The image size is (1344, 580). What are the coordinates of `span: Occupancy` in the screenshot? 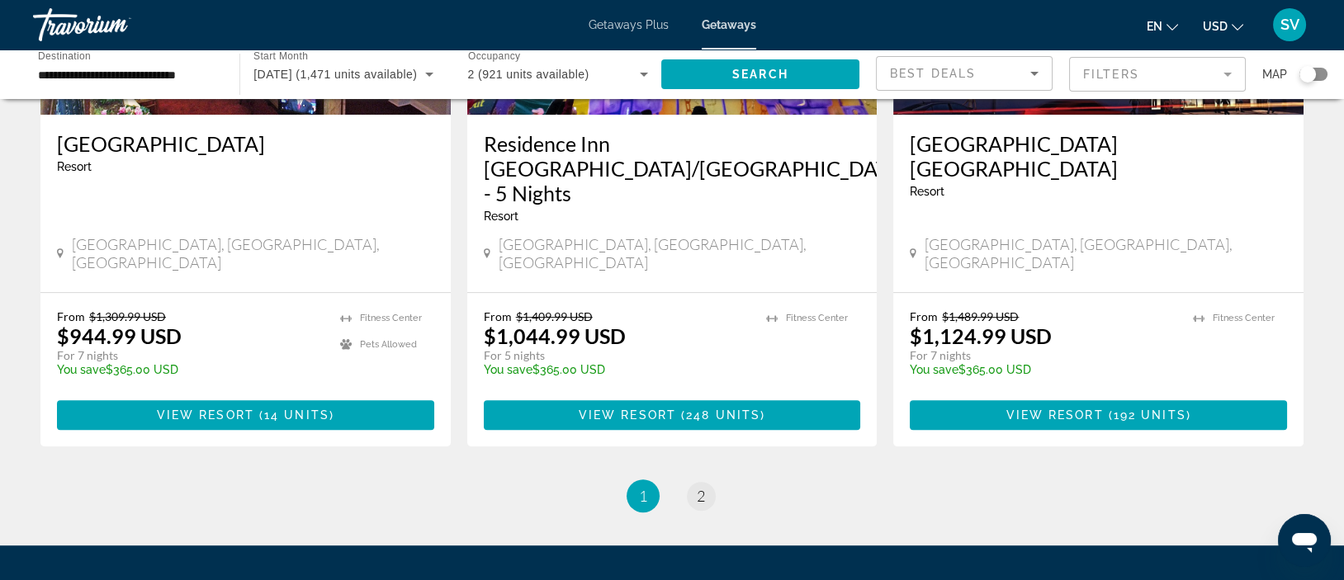 It's located at (494, 56).